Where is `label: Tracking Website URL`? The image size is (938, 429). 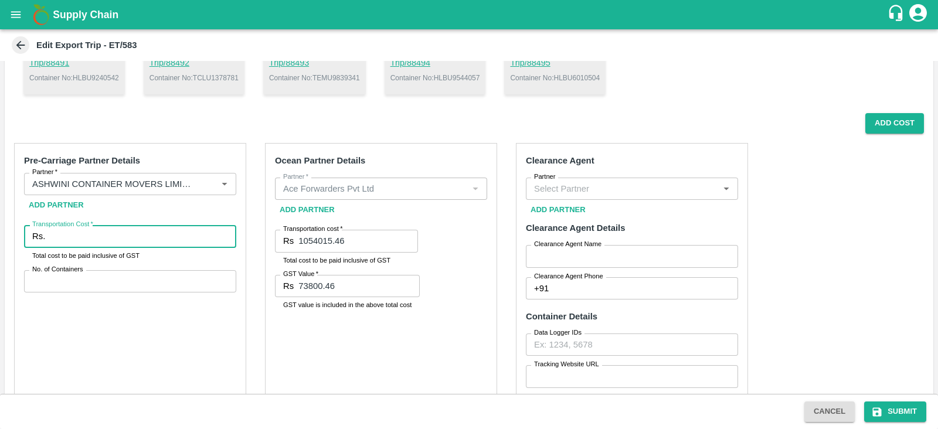
label: Tracking Website URL is located at coordinates (566, 365).